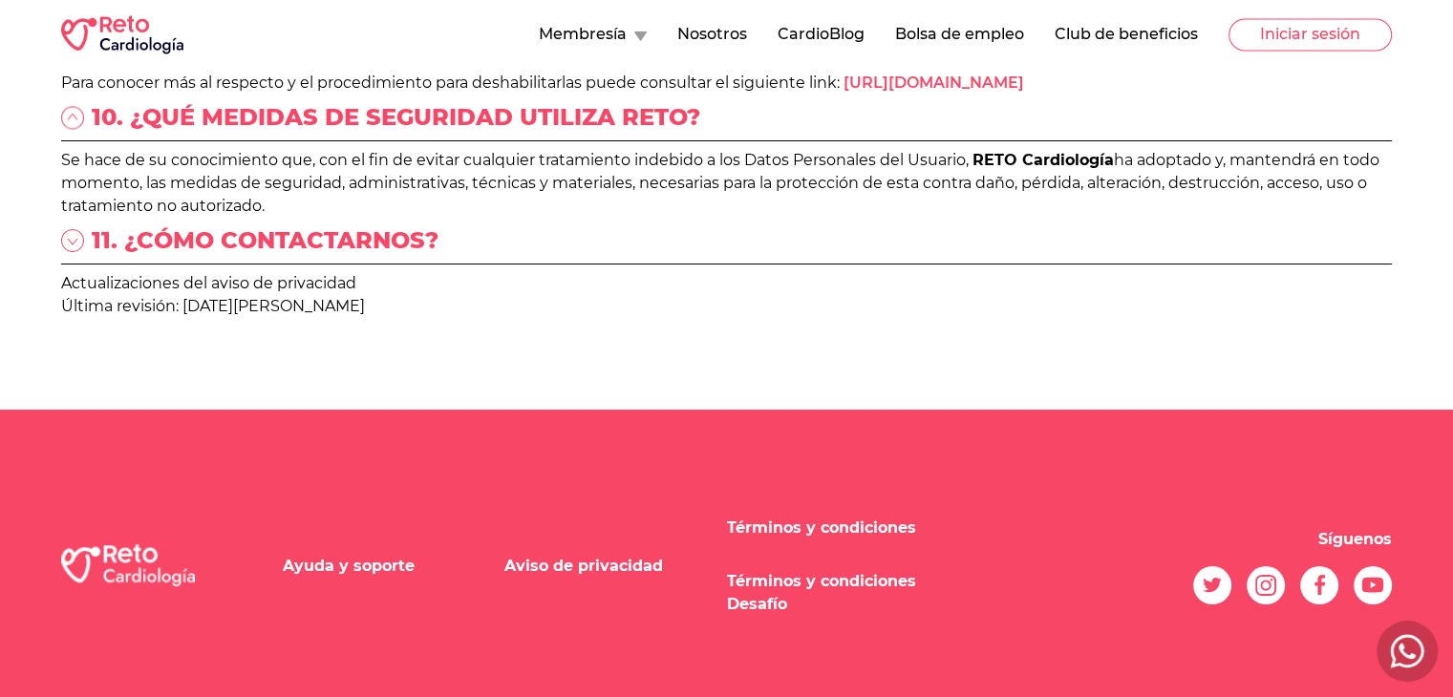 Image resolution: width=1453 pixels, height=697 pixels. What do you see at coordinates (349, 565) in the screenshot?
I see `a: Ayuda y soporte` at bounding box center [349, 565].